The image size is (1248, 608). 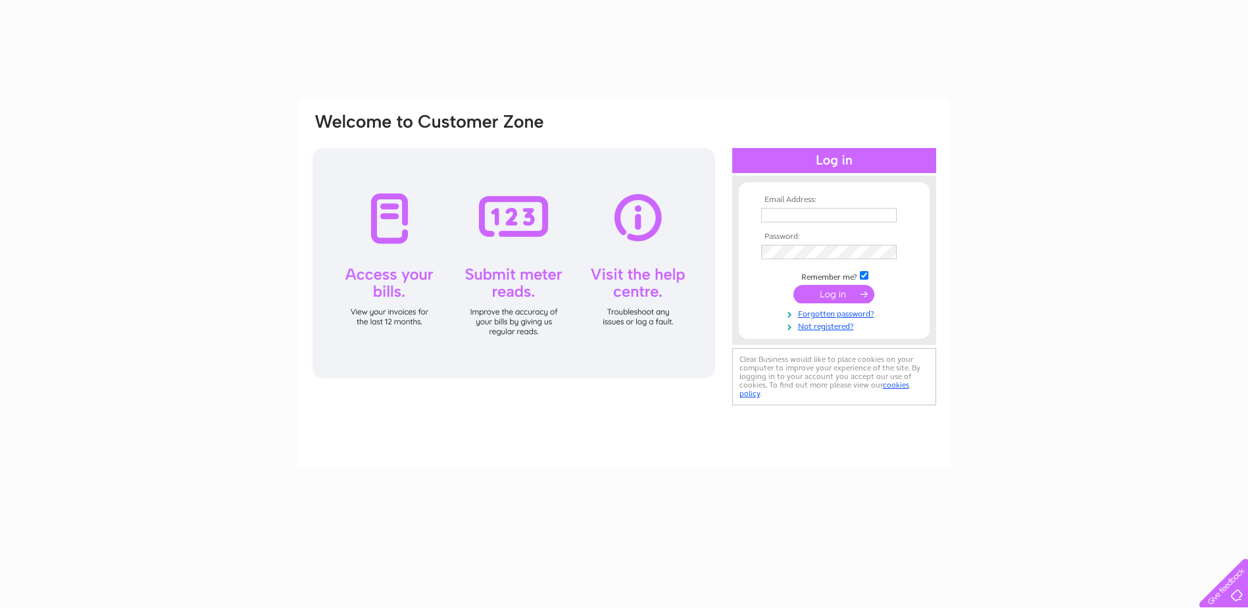 I want to click on th: Email Address:, so click(x=834, y=200).